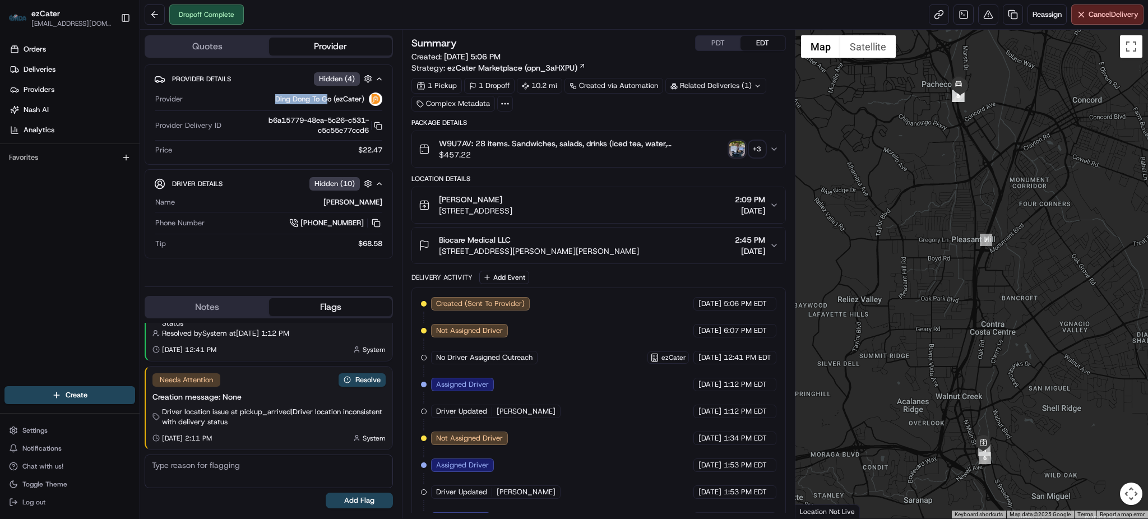 The height and width of the screenshot is (519, 1148). Describe the element at coordinates (716, 86) in the screenshot. I see `div: Related Deliveries (1)` at that location.